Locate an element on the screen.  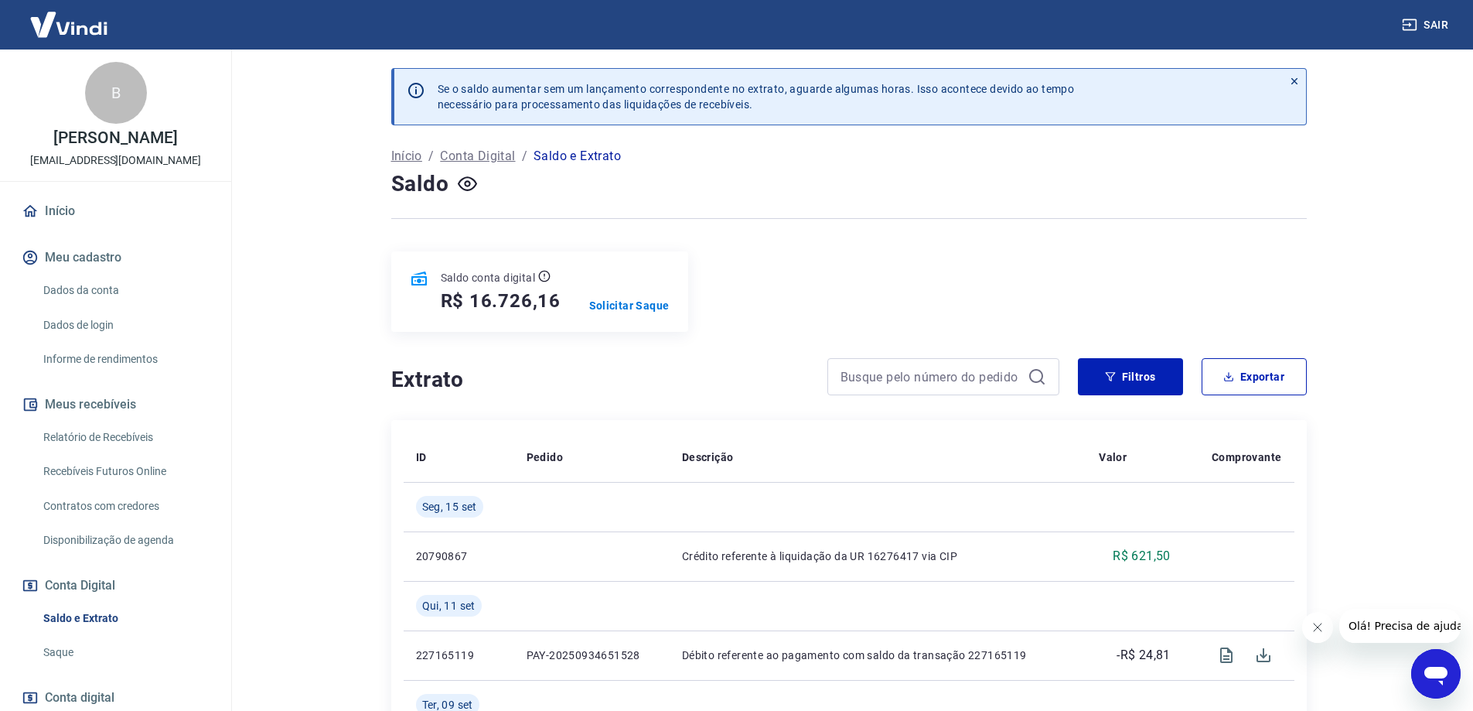
p: Se o saldo aumentar sem um lançamento correspondente no extrato, aguarde algumas horas. Isso acon... is located at coordinates (756, 97).